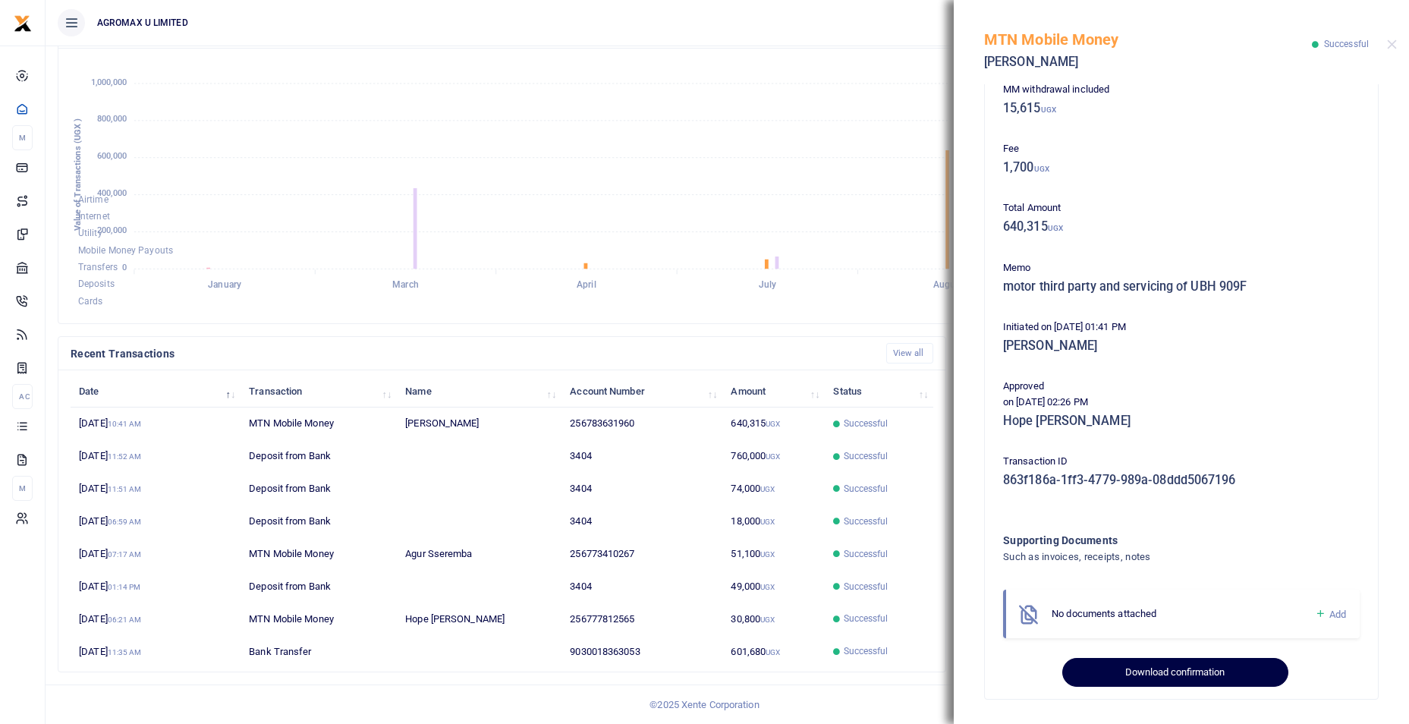 This screenshot has width=1409, height=724. What do you see at coordinates (156, 391) in the screenshot?
I see `th: Date: activate to sort column descending` at bounding box center [156, 391].